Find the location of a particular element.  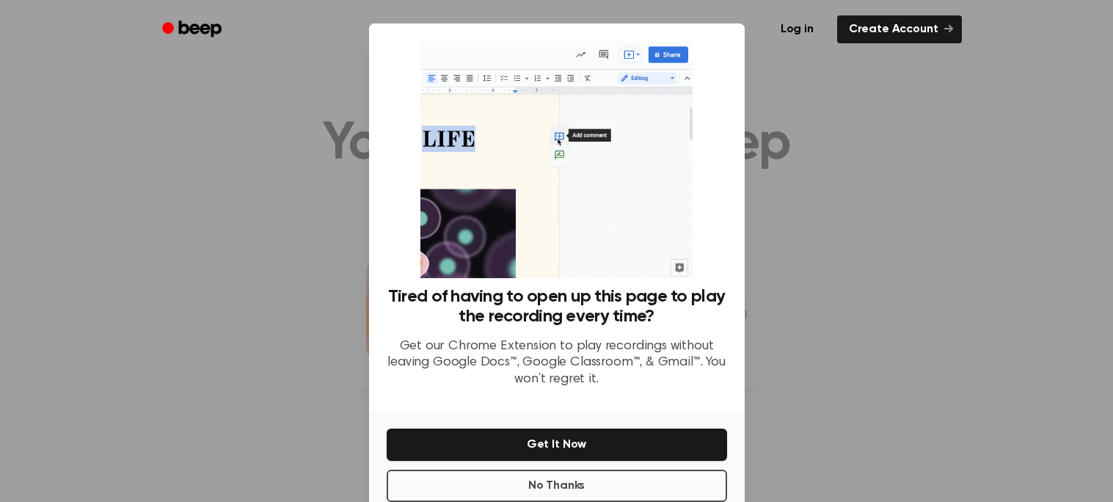

img: Beep extension in action is located at coordinates (556, 159).